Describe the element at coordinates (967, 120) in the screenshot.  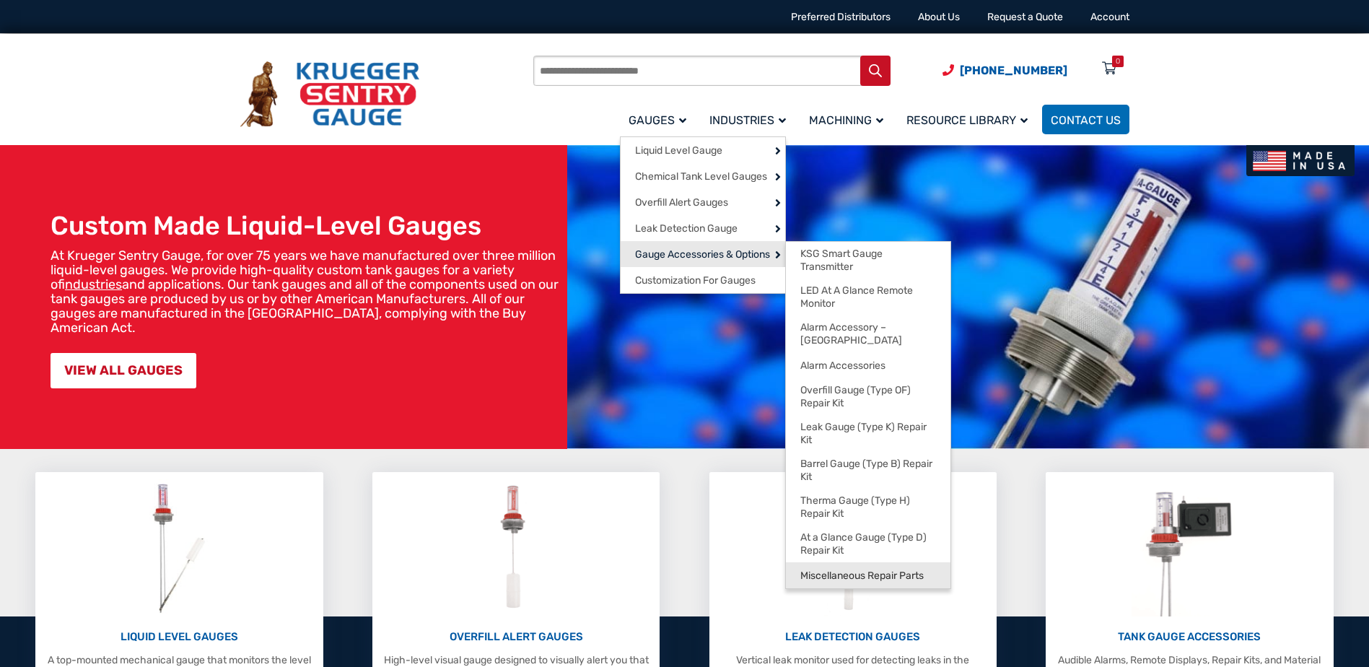
I see `span: Resource Library` at that location.